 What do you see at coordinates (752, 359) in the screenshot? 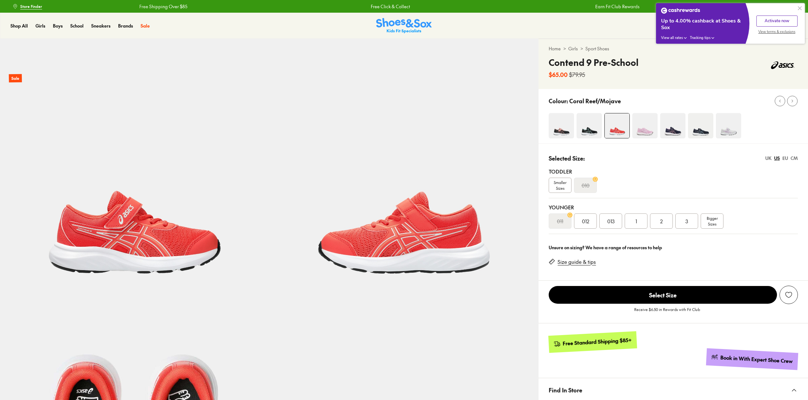
I see `a: Book in With Expert Shoe Crew` at bounding box center [752, 359].